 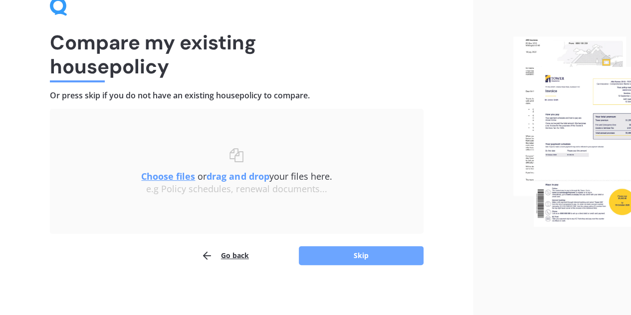 What do you see at coordinates (572, 131) in the screenshot?
I see `img: files.webp` at bounding box center [572, 131].